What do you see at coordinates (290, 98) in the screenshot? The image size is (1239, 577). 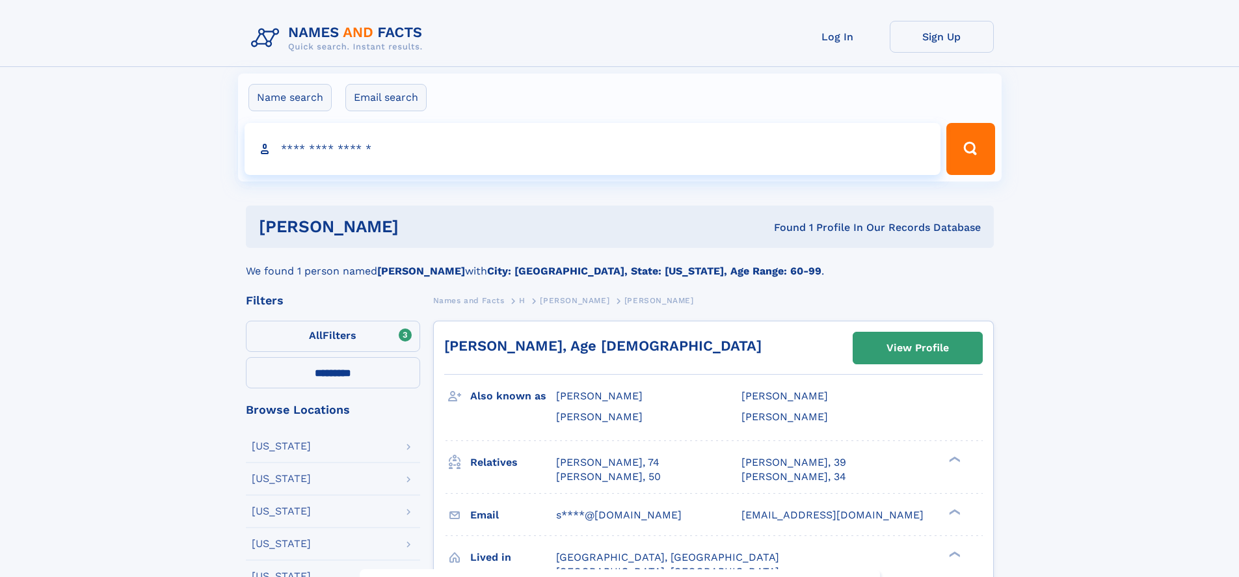 I see `label: Name search` at bounding box center [290, 98].